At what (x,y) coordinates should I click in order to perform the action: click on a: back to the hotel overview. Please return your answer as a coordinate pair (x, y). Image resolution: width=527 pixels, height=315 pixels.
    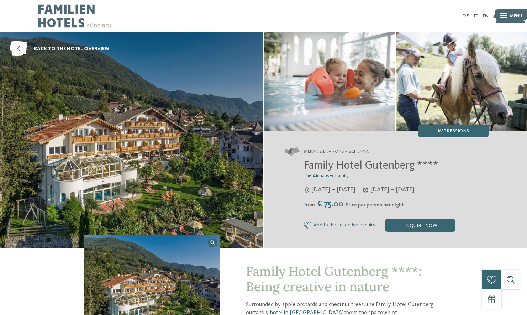
    Looking at the image, I should click on (59, 49).